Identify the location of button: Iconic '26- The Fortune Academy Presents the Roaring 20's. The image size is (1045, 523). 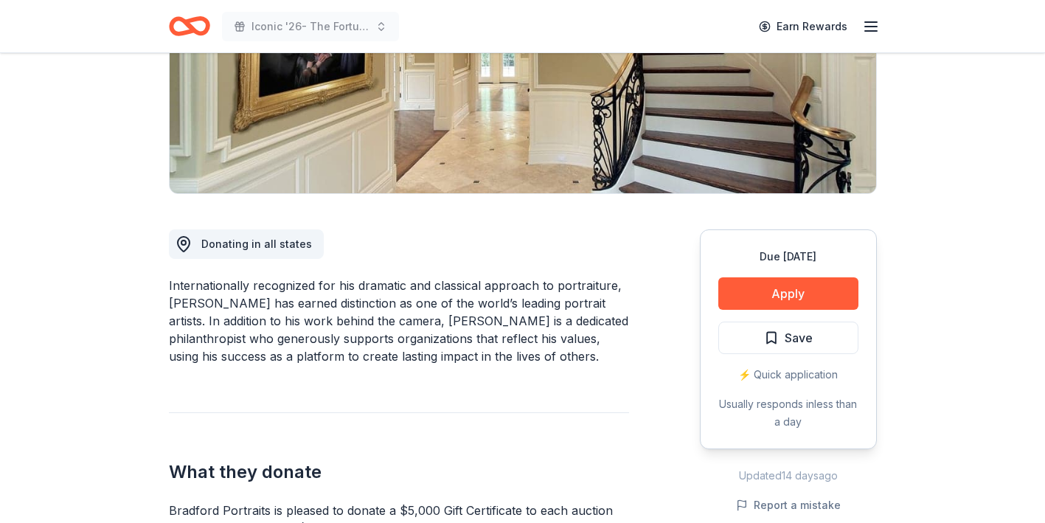
(310, 27).